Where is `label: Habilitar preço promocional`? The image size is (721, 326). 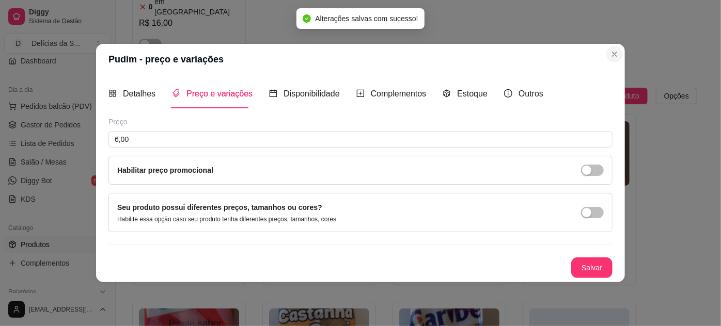
label: Habilitar preço promocional is located at coordinates (165, 170).